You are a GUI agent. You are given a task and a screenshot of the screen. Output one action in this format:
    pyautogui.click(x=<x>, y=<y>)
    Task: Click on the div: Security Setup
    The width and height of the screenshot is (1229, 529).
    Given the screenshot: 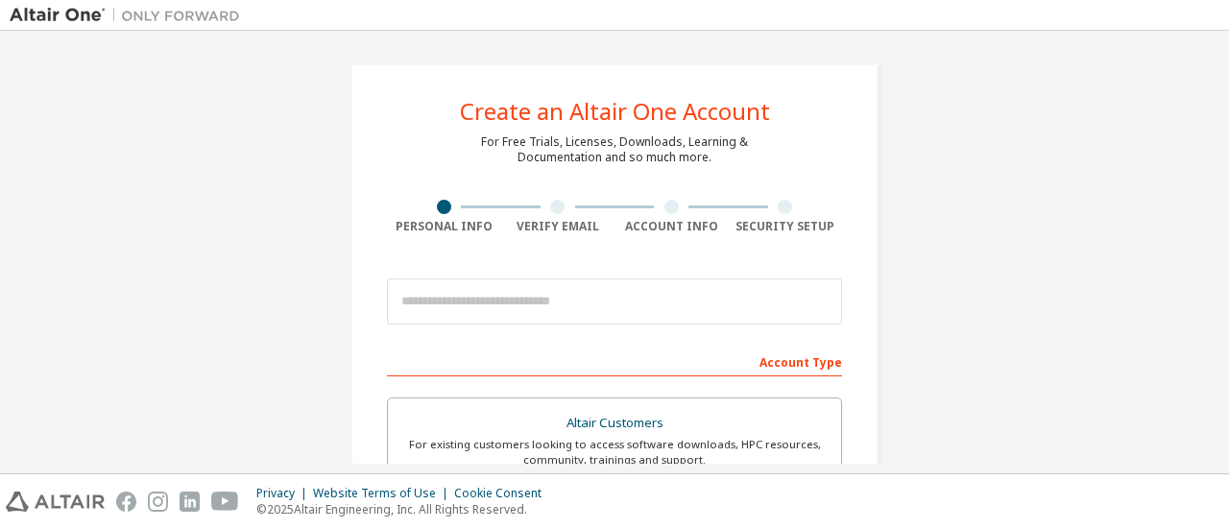 What is the action you would take?
    pyautogui.click(x=785, y=227)
    